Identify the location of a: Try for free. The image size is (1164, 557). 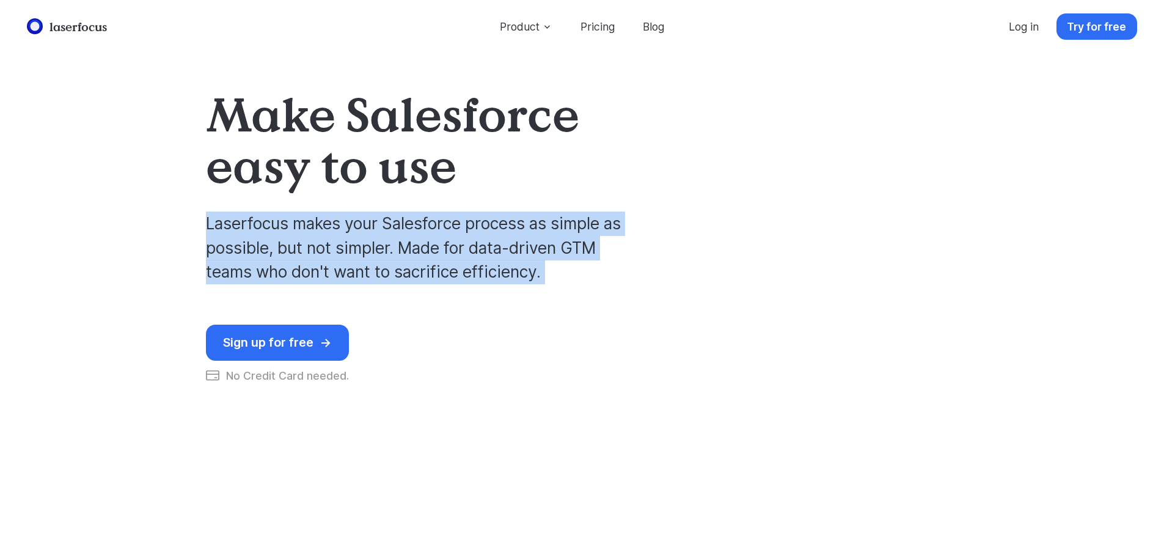
(1097, 26).